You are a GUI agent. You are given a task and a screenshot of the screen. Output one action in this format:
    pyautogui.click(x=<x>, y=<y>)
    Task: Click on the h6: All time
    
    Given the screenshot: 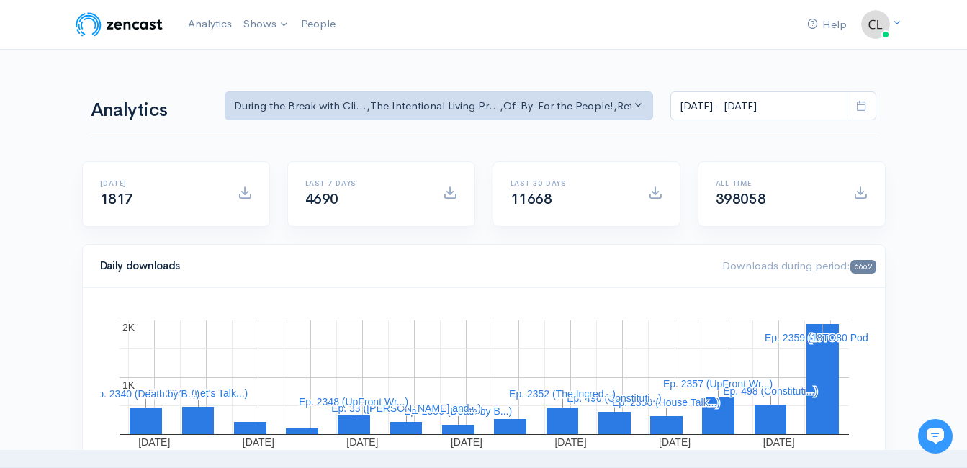 What is the action you would take?
    pyautogui.click(x=776, y=183)
    